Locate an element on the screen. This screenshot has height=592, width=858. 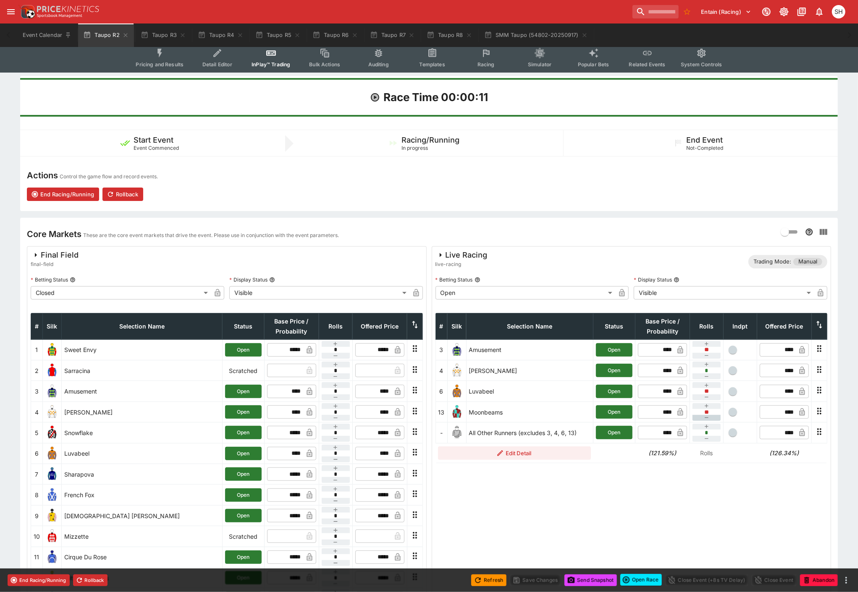
span: Detail Editor is located at coordinates (217, 64).